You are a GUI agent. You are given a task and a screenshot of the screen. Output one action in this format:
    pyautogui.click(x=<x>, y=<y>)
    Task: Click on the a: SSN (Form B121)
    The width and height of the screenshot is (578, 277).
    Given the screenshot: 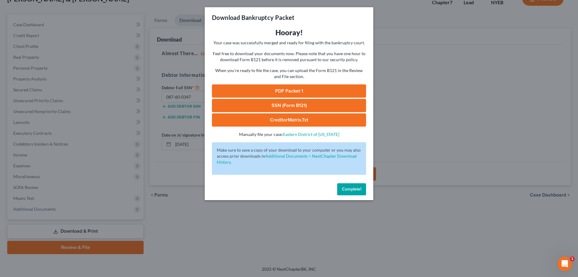 What is the action you would take?
    pyautogui.click(x=289, y=105)
    